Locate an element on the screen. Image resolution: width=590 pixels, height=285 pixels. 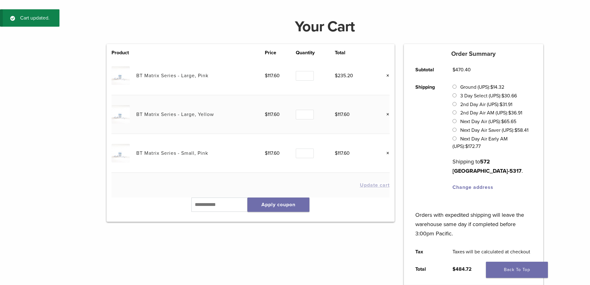
th: Product is located at coordinates (124, 53).